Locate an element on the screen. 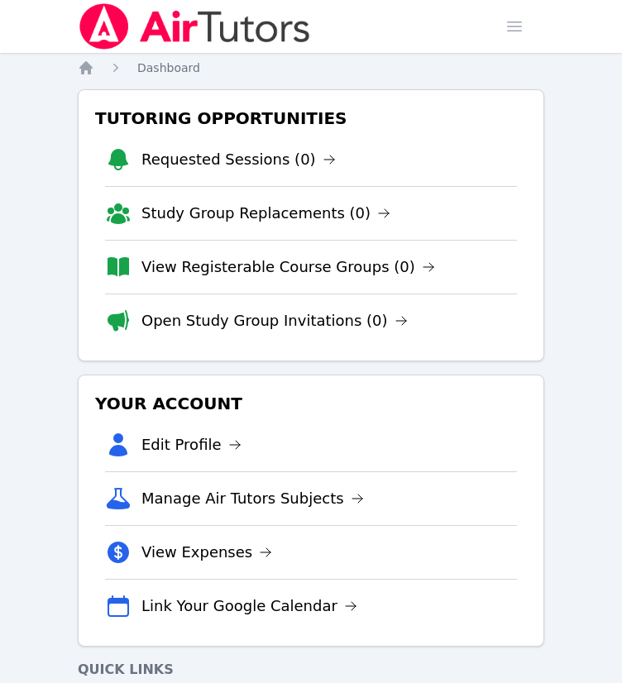 The height and width of the screenshot is (683, 622). nav: Breadcrumb is located at coordinates (311, 68).